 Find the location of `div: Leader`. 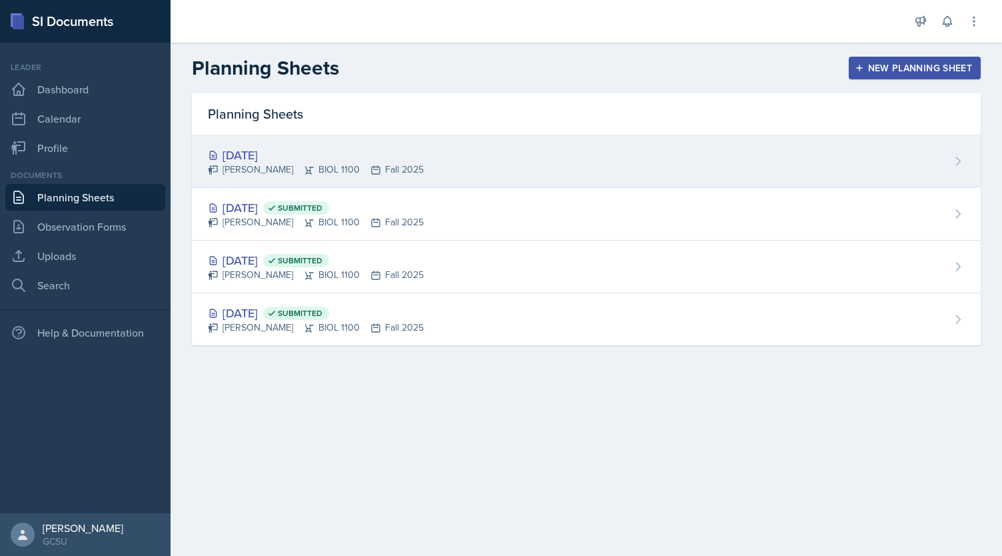

div: Leader is located at coordinates (85, 67).